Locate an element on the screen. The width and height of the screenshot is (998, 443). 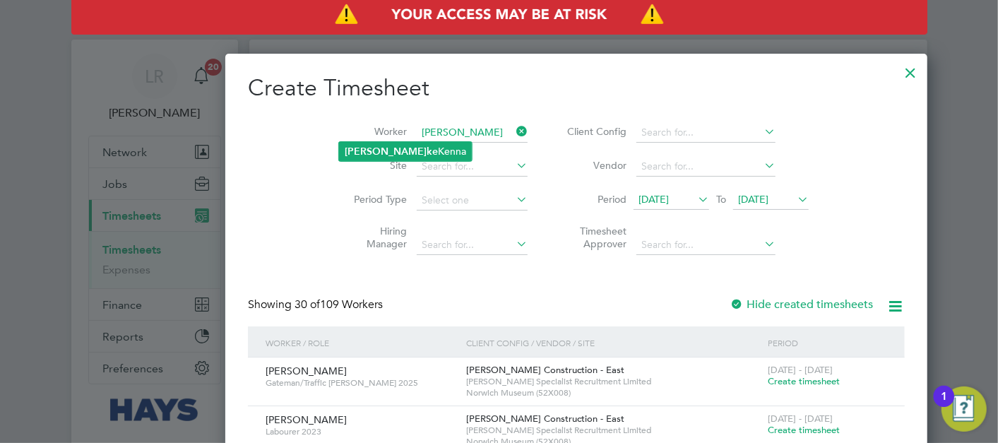
span: 30 of is located at coordinates (307, 305).